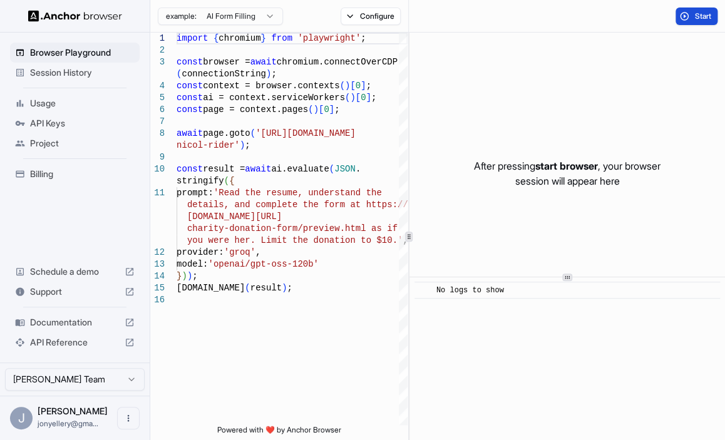 The height and width of the screenshot is (440, 725). What do you see at coordinates (82, 174) in the screenshot?
I see `span: Billing` at bounding box center [82, 174].